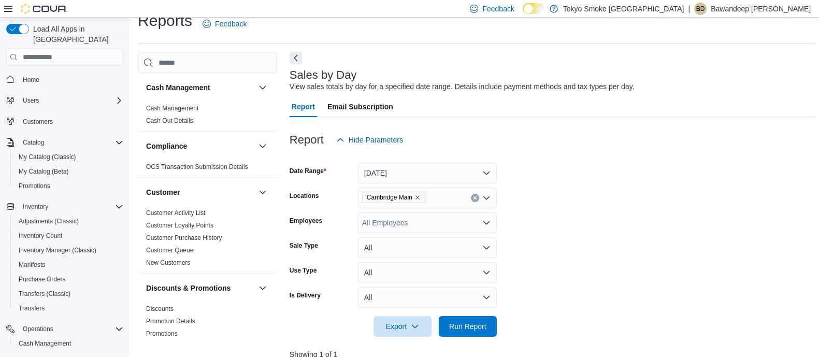 The height and width of the screenshot is (357, 819). I want to click on span: Customer Queue, so click(169, 250).